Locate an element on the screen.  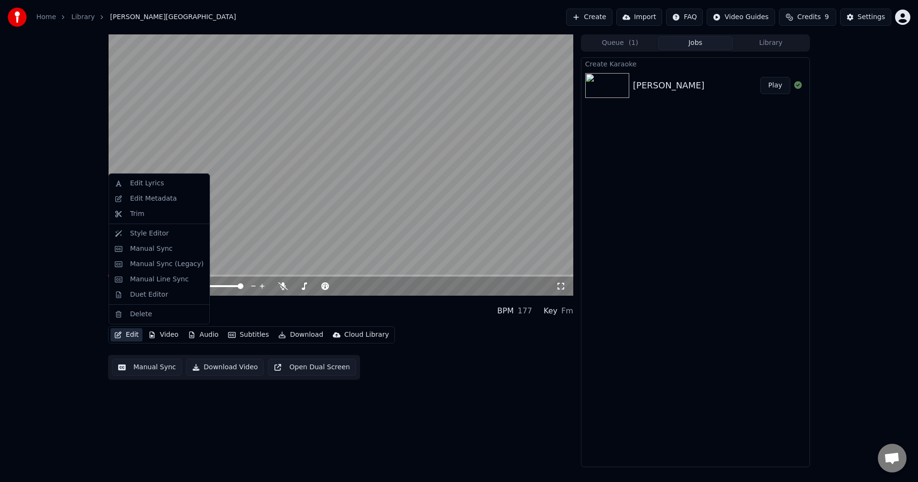
span: Credits is located at coordinates (809, 17).